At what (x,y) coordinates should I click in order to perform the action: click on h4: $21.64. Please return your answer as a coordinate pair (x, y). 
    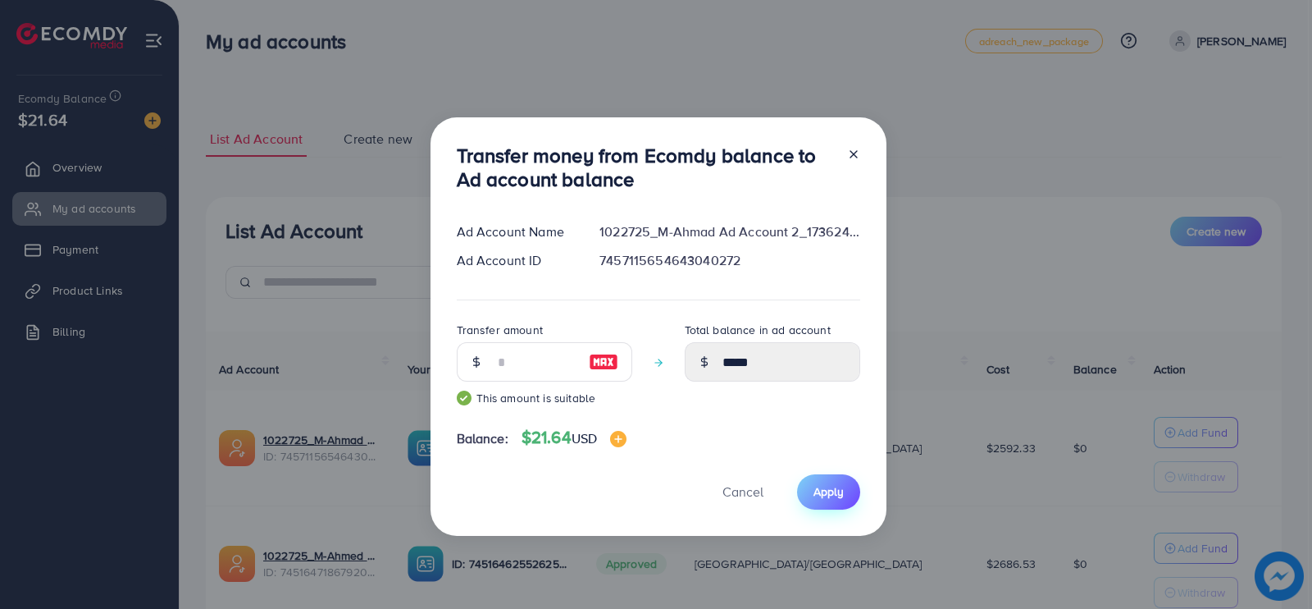
    Looking at the image, I should click on (574, 437).